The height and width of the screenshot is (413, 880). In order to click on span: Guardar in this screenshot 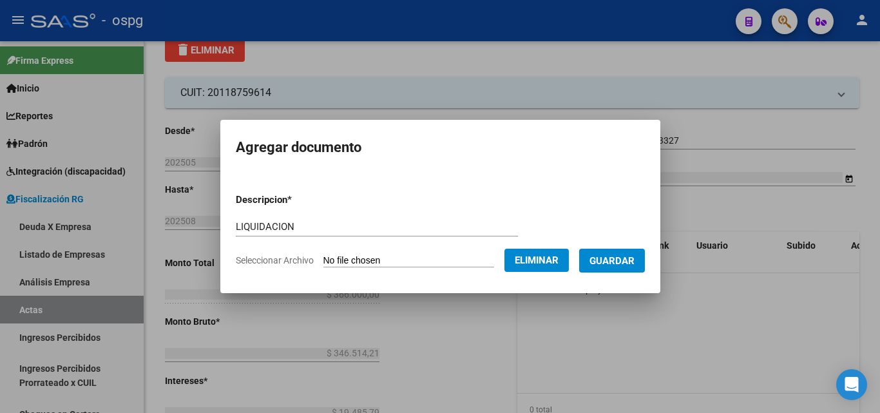, I will do `click(612, 261)`.